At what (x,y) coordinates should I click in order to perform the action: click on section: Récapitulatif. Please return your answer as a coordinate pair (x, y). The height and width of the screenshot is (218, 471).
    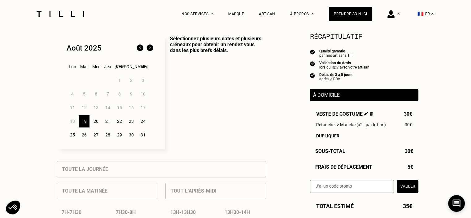
    Looking at the image, I should click on (364, 36).